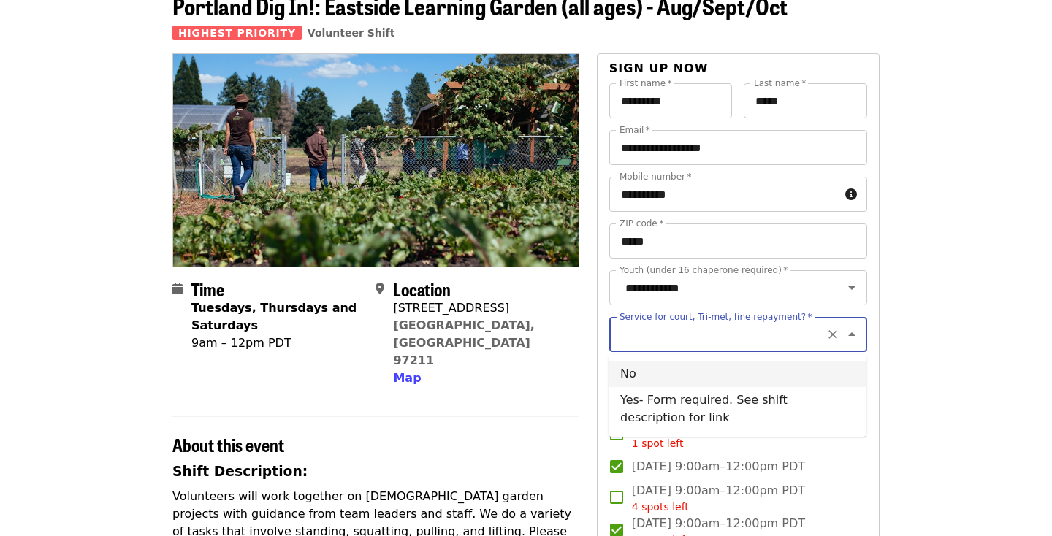  What do you see at coordinates (278, 344) in the screenshot?
I see `div: 9am – 12pm PDT` at bounding box center [278, 344].